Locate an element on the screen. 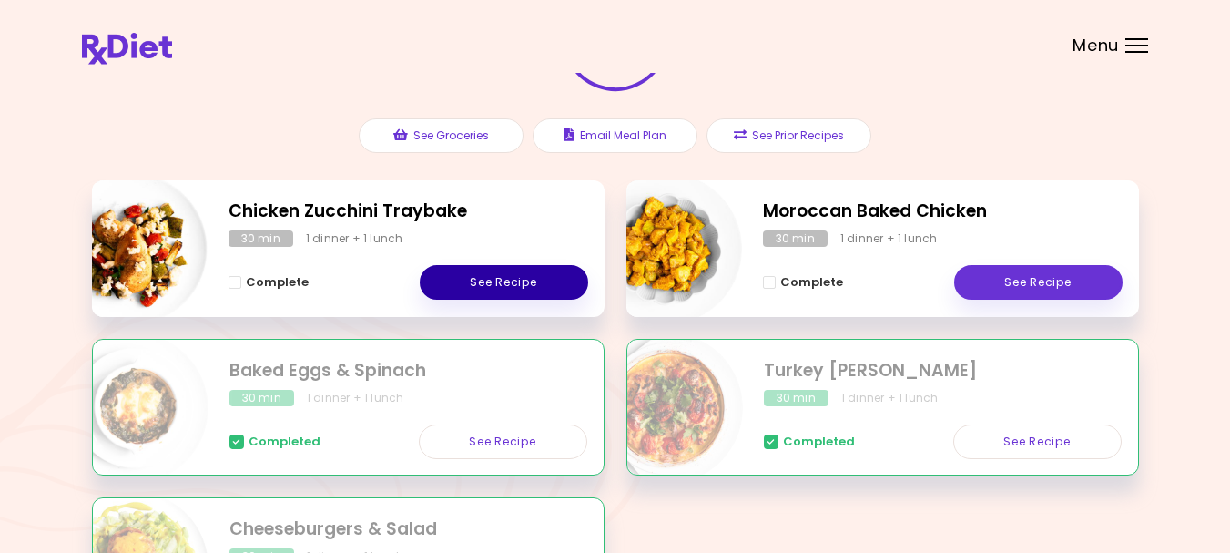 The width and height of the screenshot is (1230, 553). img: Info - Baked Eggs & Spinach is located at coordinates (133, 408).